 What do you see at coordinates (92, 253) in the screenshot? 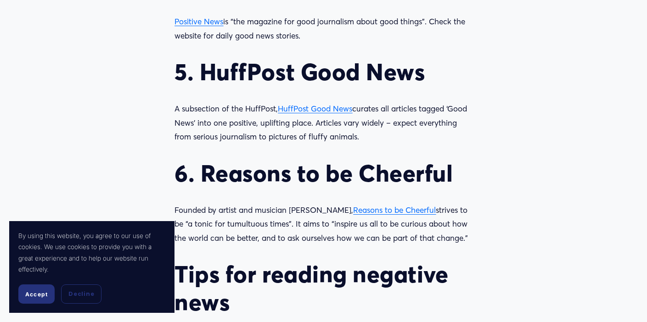
I see `p: By using this website, you agree to our use of cookies. We use cookies to provide you with a grea...` at bounding box center [92, 253].